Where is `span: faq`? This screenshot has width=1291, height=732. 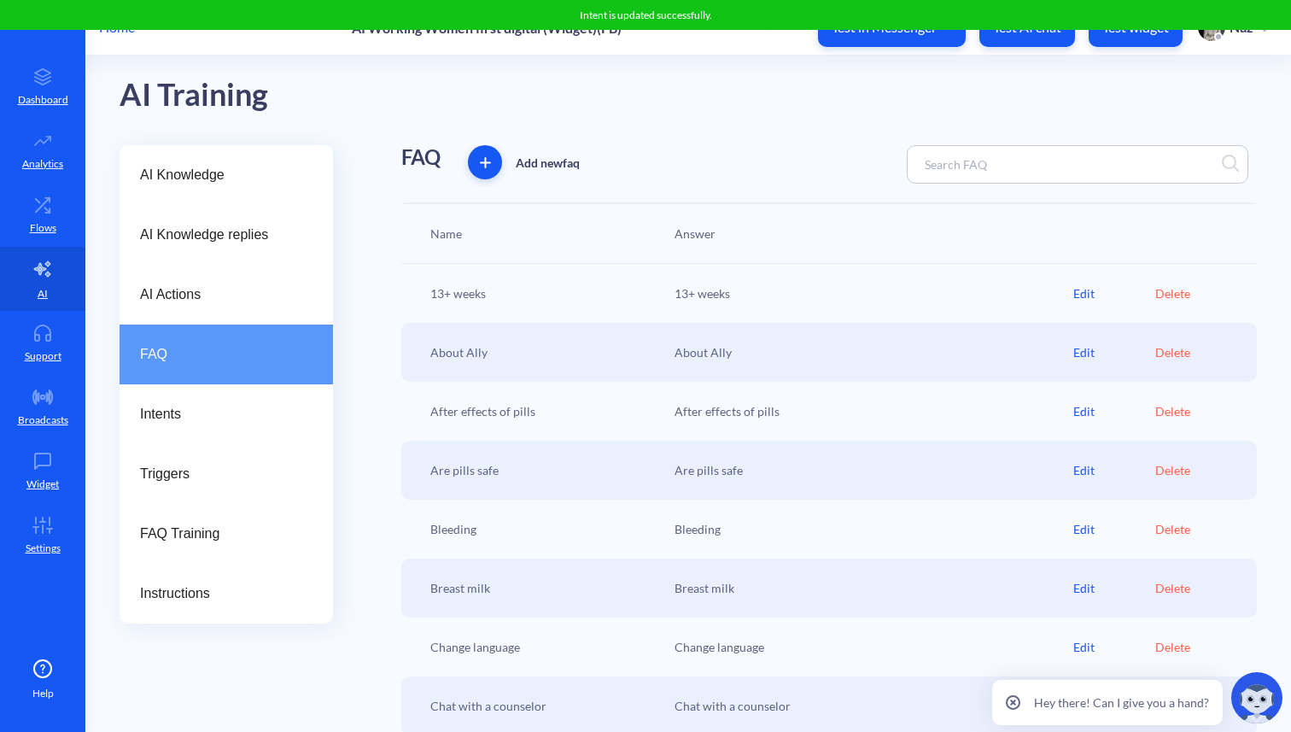
span: faq is located at coordinates (571, 162).